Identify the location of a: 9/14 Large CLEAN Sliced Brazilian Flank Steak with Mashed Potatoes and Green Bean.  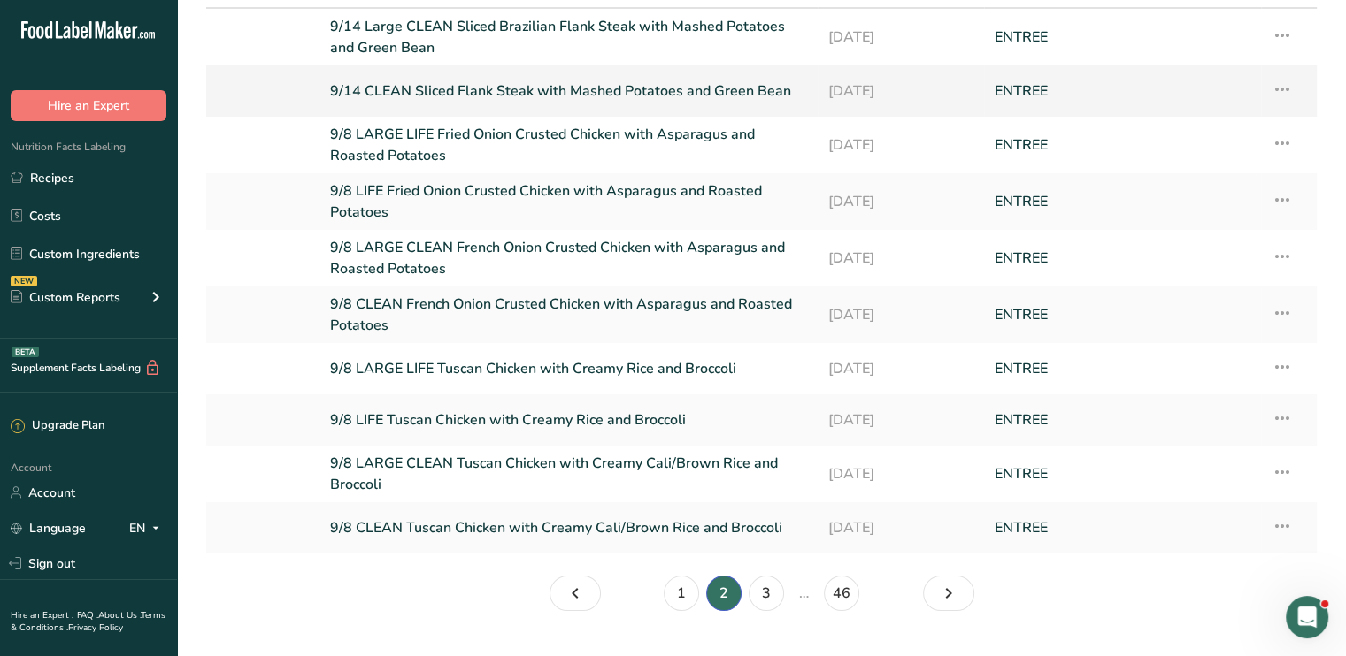
(568, 37).